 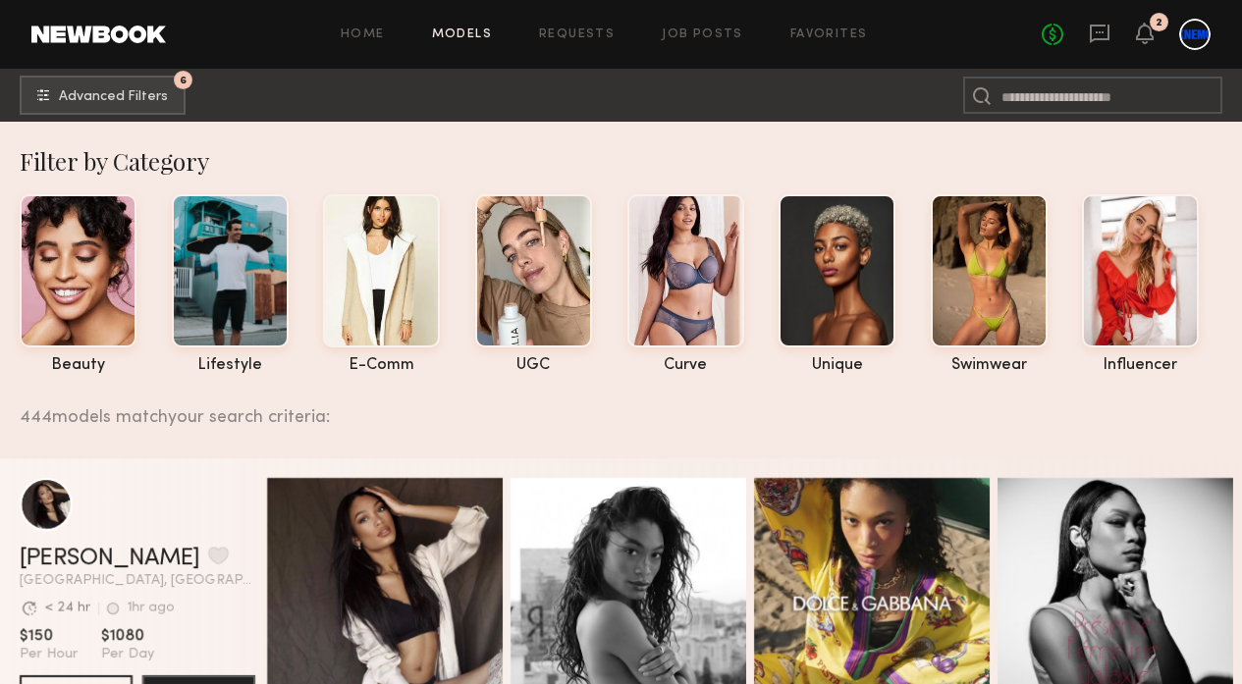 What do you see at coordinates (102, 95) in the screenshot?
I see `button: 6Advanced Filters` at bounding box center [102, 95].